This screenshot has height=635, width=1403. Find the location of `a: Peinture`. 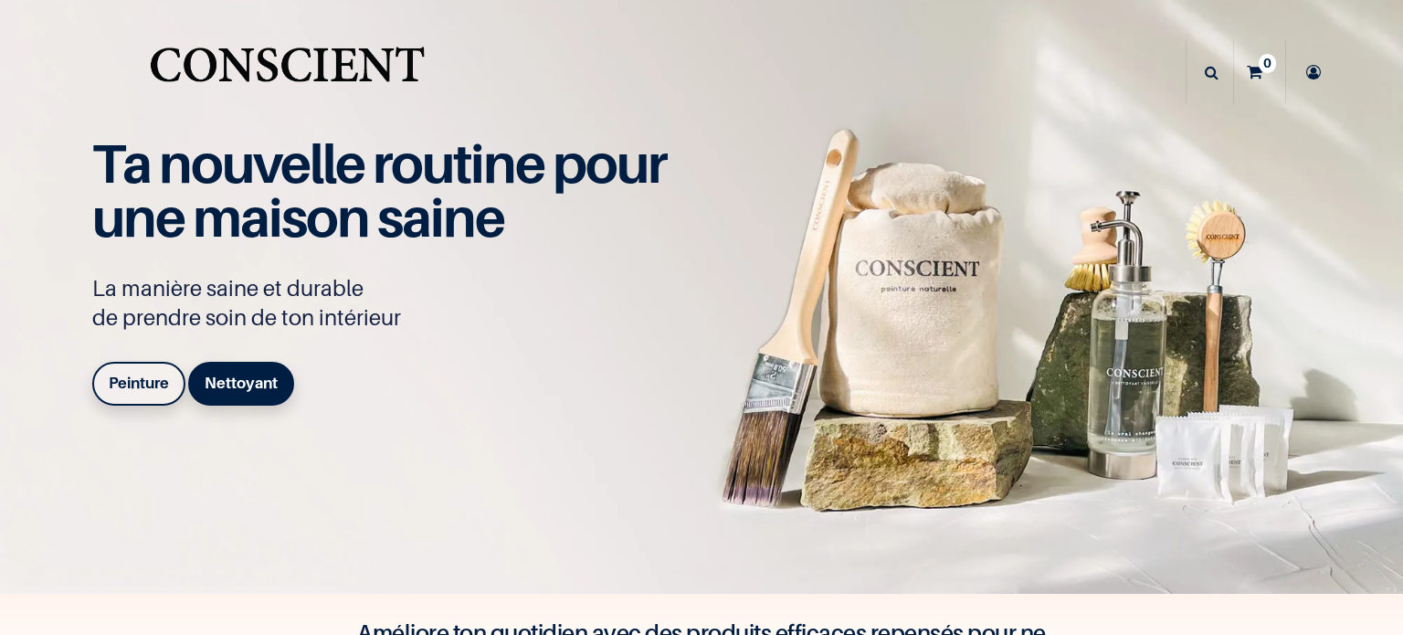

a: Peinture is located at coordinates (139, 384).